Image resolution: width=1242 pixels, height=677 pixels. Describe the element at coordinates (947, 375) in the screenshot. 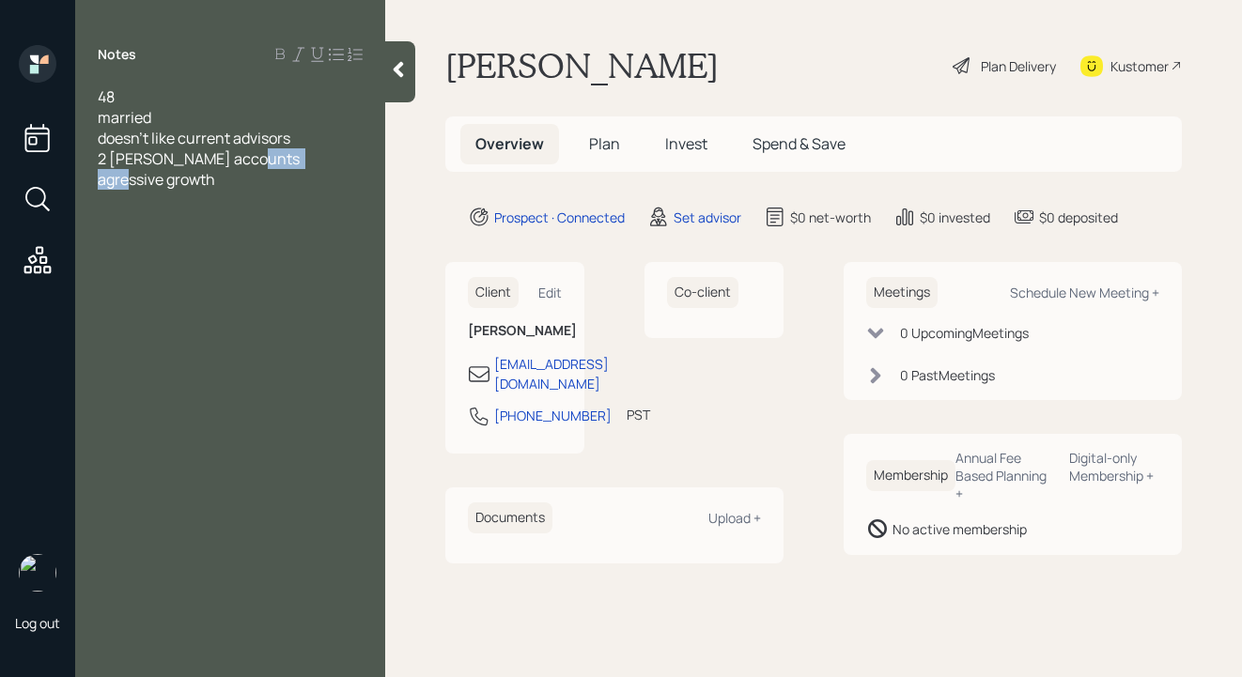

I see `div: 0 Past Meeting s` at that location.